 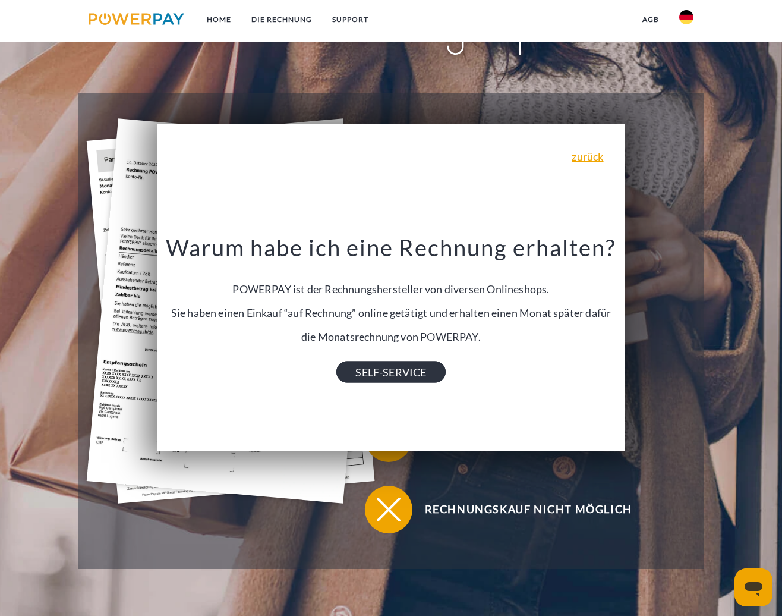 I want to click on a: Home, so click(x=219, y=20).